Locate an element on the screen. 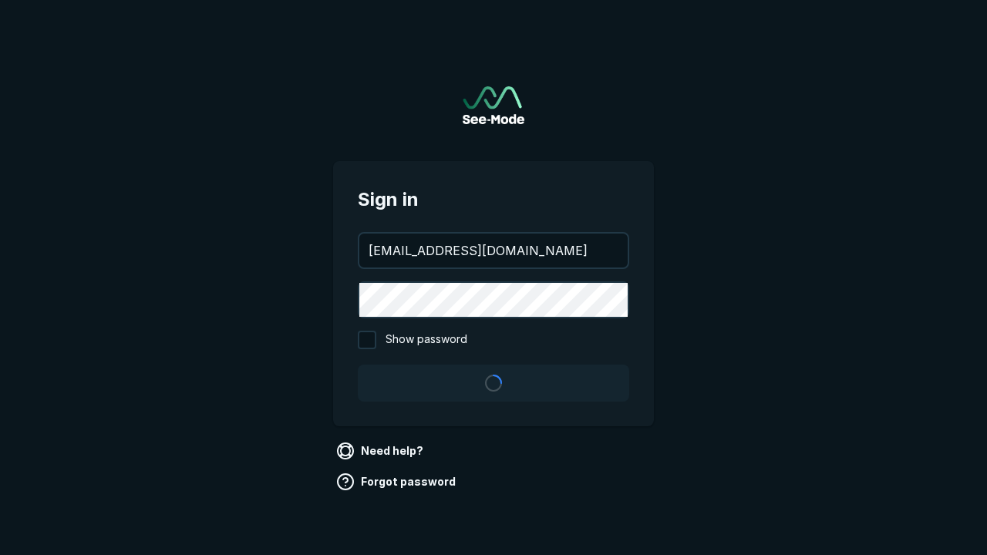 This screenshot has width=987, height=555. span: Show password is located at coordinates (427, 340).